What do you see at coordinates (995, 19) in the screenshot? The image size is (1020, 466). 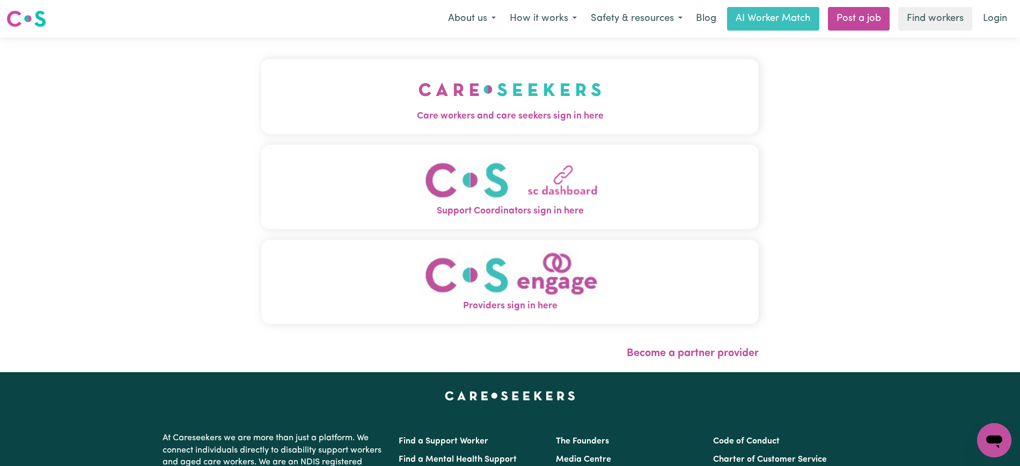 I see `a: Login` at bounding box center [995, 19].